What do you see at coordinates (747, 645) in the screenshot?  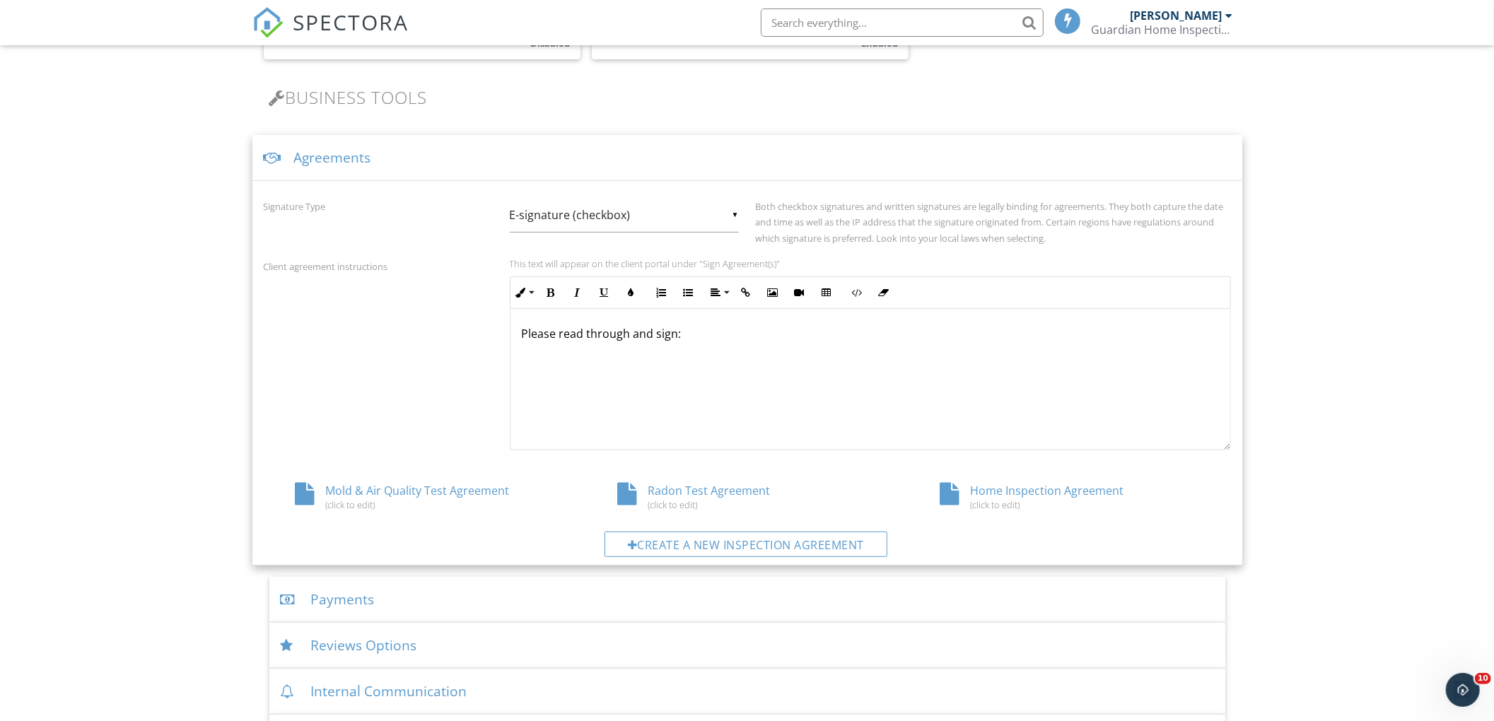 I see `div: Reviews Options` at bounding box center [747, 645].